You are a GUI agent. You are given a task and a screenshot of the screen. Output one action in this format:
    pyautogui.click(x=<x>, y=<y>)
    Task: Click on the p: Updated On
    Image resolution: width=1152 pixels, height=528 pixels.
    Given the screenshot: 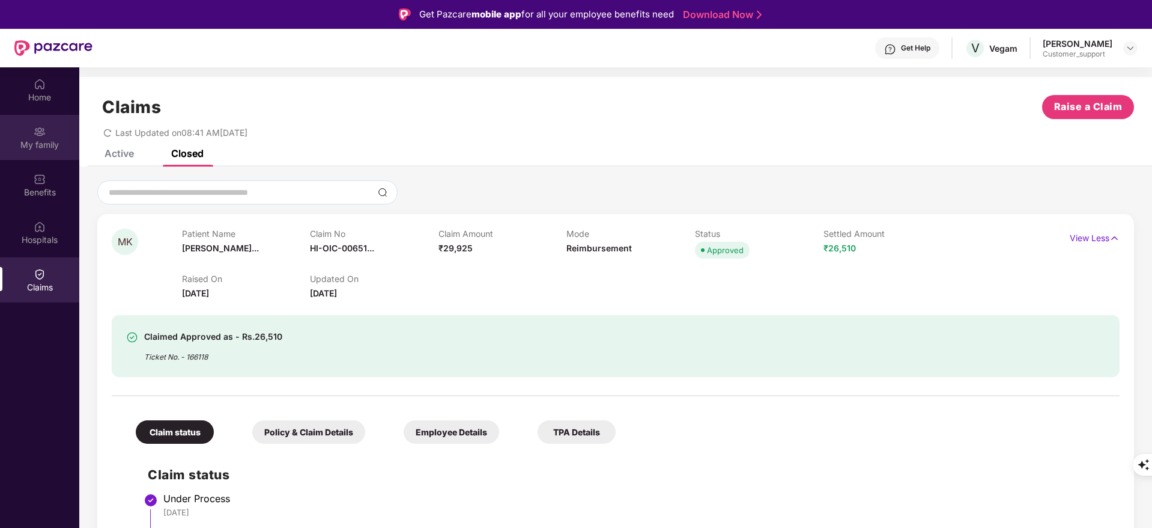 What is the action you would take?
    pyautogui.click(x=374, y=278)
    